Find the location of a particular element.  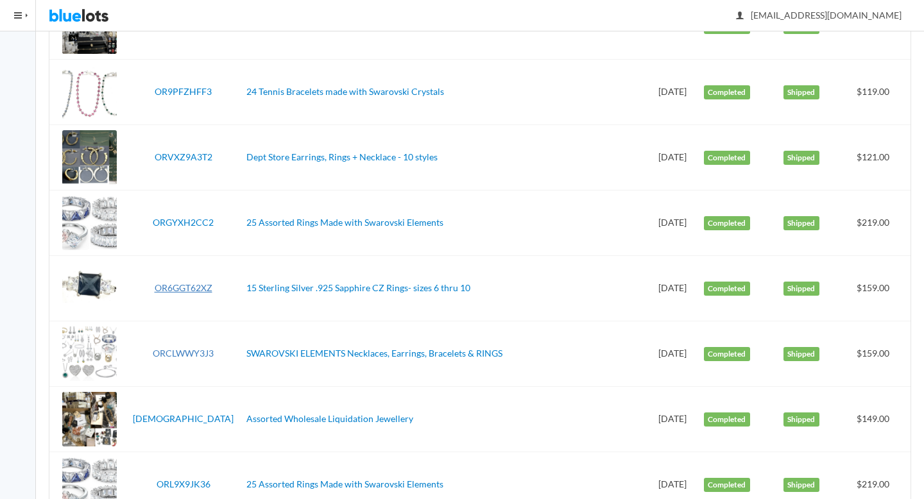

a: ORGYXH2CC2 is located at coordinates (183, 222).